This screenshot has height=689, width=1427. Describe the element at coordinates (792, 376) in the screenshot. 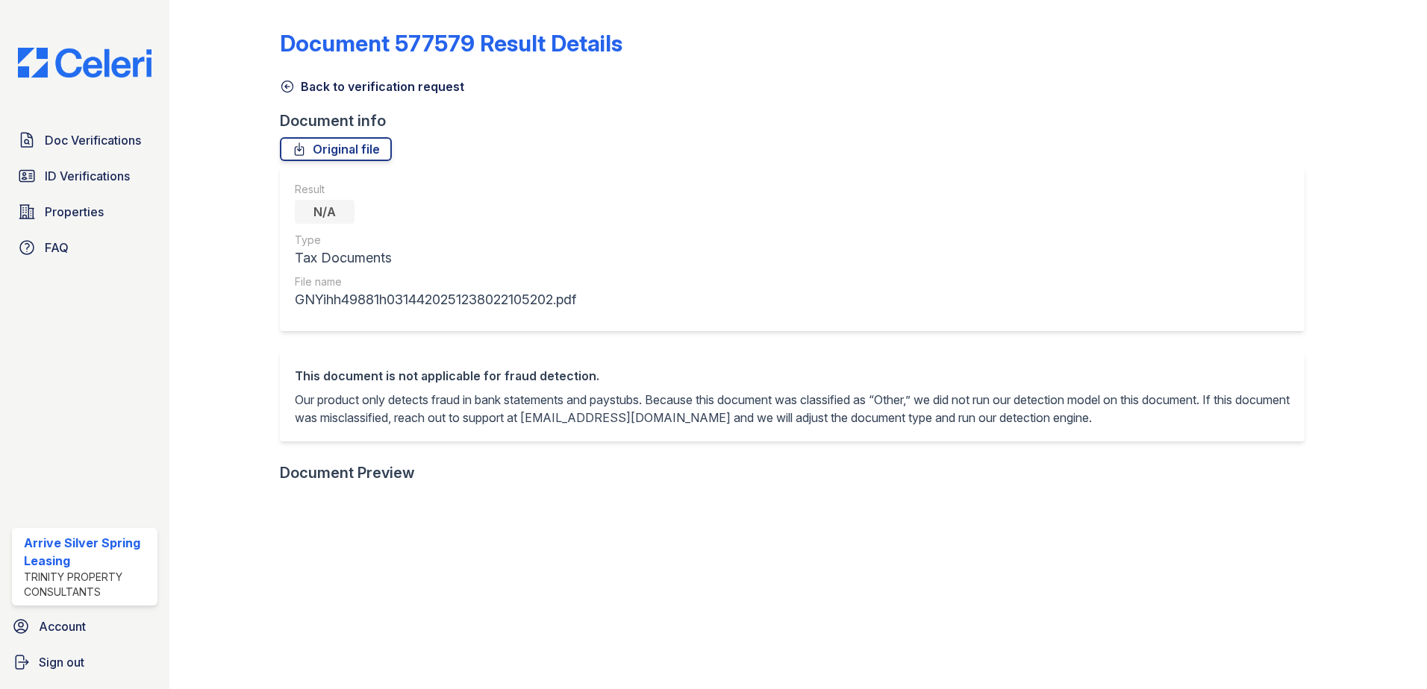

I see `div: This document is not applicable for fraud detection.` at that location.